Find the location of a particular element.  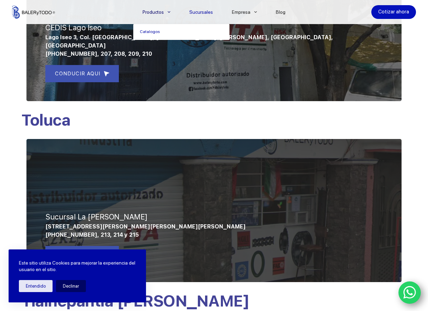

span: Toluca is located at coordinates (46, 120).